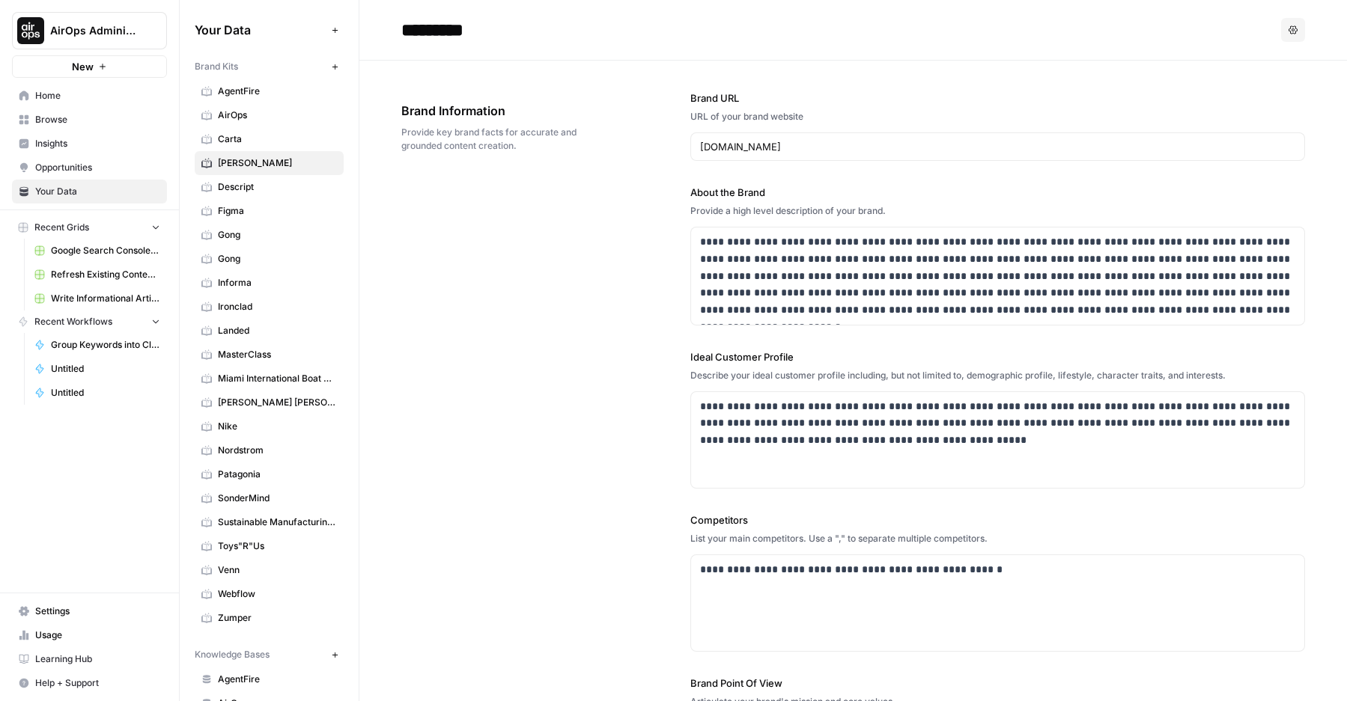  I want to click on a: Usage, so click(89, 636).